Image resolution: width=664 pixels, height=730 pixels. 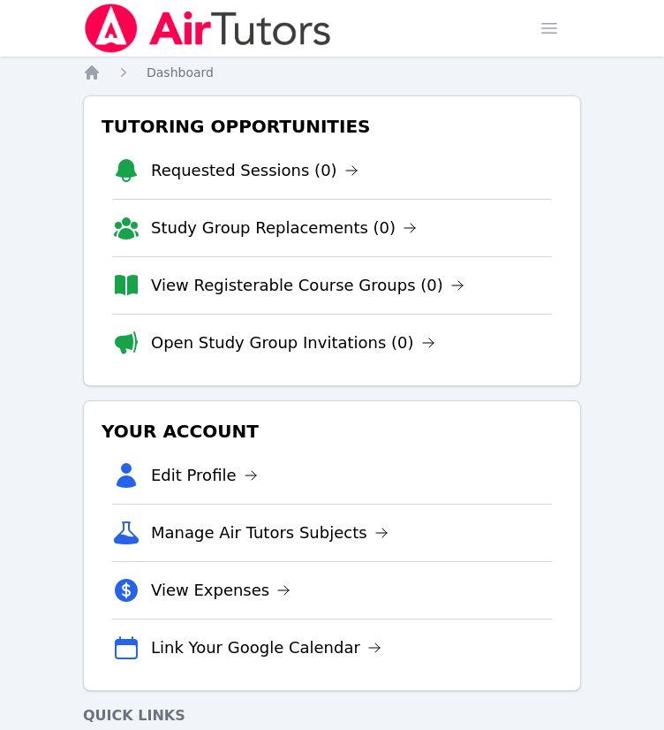 What do you see at coordinates (332, 715) in the screenshot?
I see `h4: Quick Links` at bounding box center [332, 715].